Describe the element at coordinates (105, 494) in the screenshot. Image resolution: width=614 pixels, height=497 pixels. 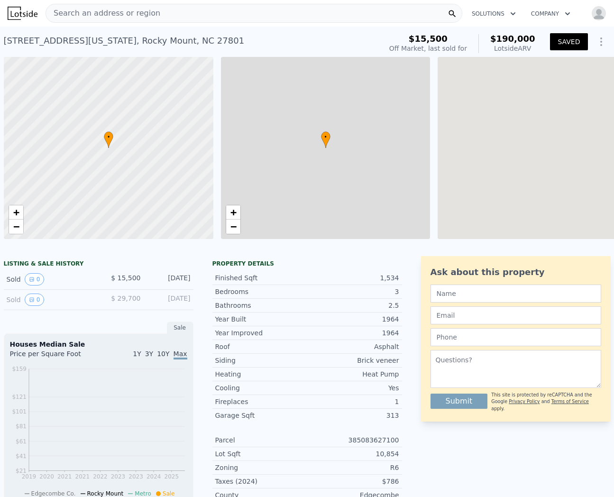
I see `span: Rocky Mount` at that location.